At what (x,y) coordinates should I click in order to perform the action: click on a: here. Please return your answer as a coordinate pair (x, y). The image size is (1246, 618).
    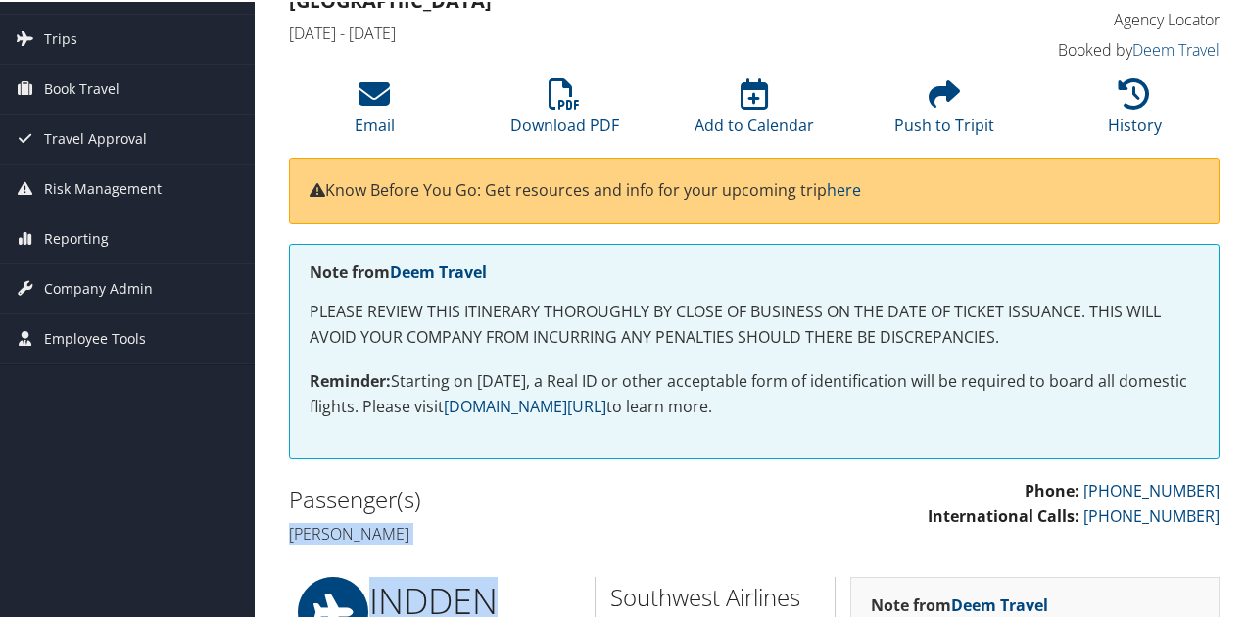
    Looking at the image, I should click on (843, 188).